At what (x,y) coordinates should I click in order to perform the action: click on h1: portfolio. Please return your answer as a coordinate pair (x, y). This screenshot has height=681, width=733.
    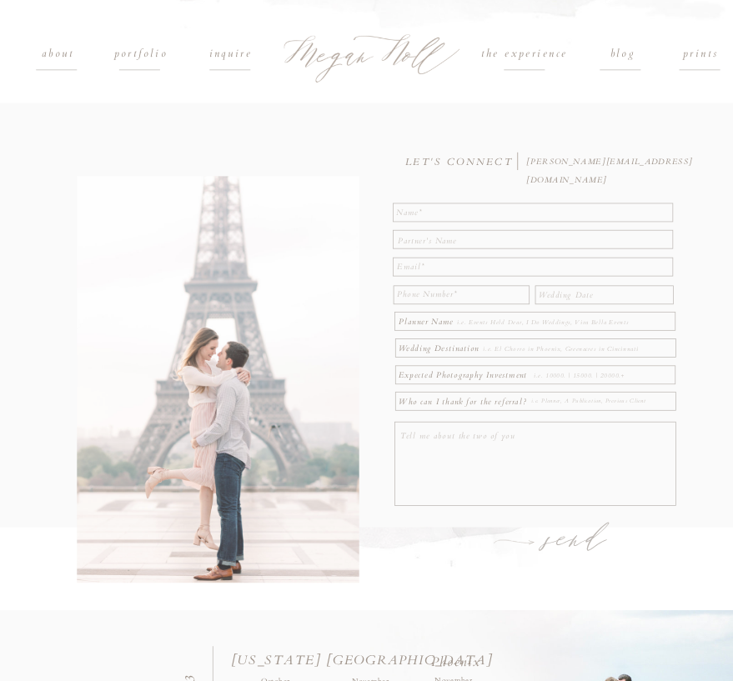
    Looking at the image, I should click on (140, 54).